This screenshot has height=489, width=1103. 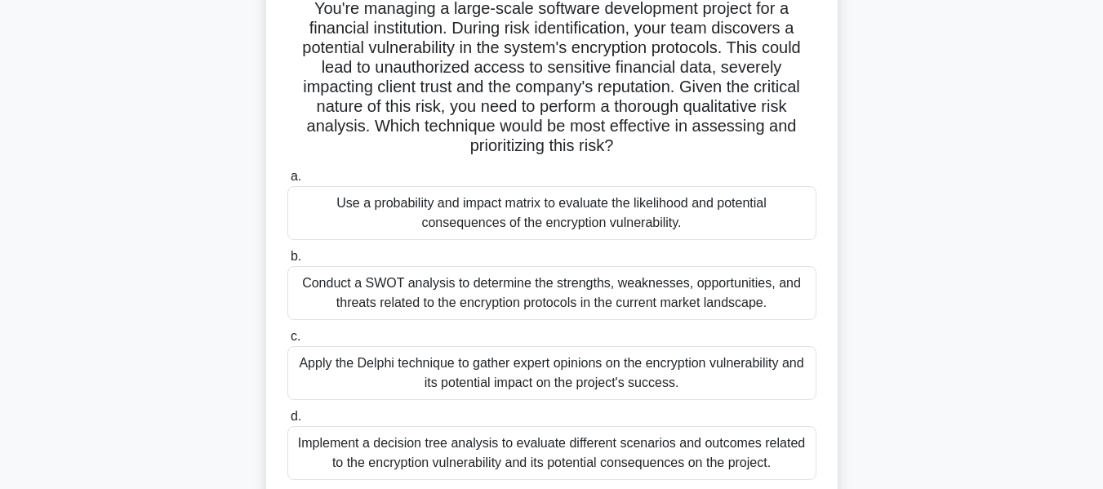 I want to click on span: a., so click(x=296, y=176).